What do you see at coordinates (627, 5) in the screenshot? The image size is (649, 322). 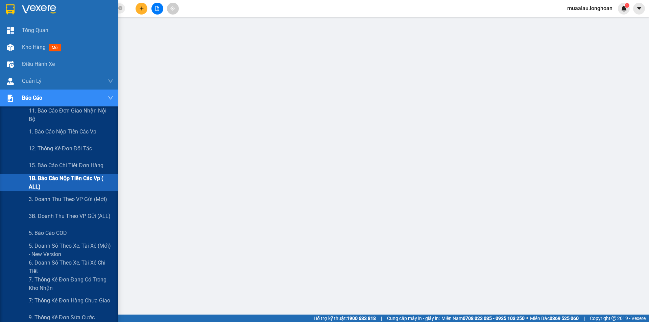 I see `sup: 1` at bounding box center [627, 5].